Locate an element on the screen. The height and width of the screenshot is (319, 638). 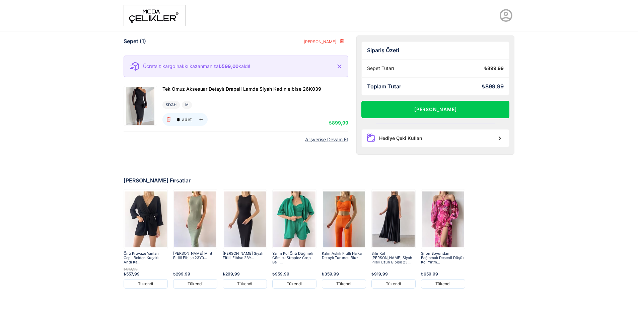
img: pietro-uclu-takim-23y000505-e1b0a8.jpg is located at coordinates (294, 219).